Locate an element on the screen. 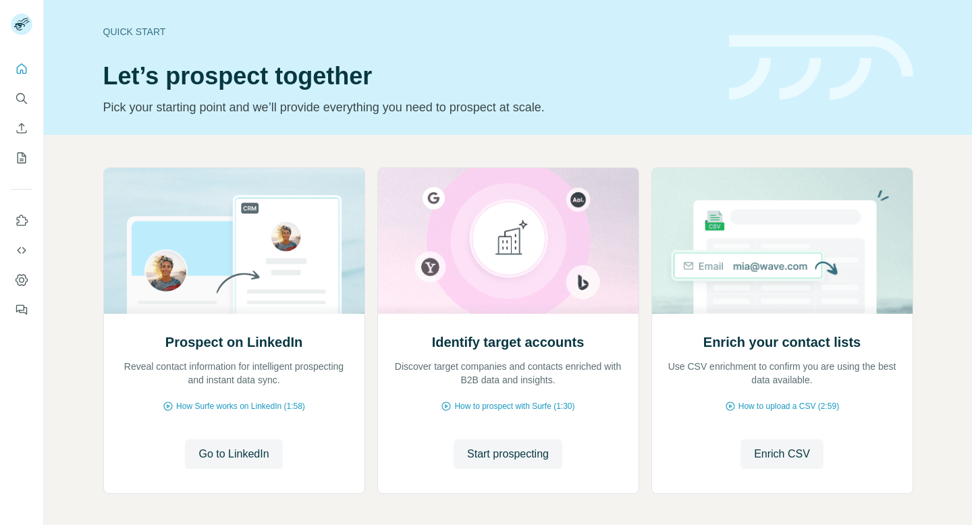  p: Discover target companies and contacts enriched with B2B data and insights. is located at coordinates (508, 373).